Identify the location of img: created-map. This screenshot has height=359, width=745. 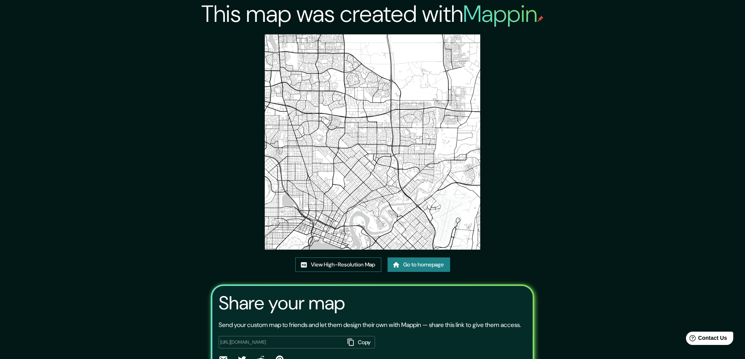
(372, 142).